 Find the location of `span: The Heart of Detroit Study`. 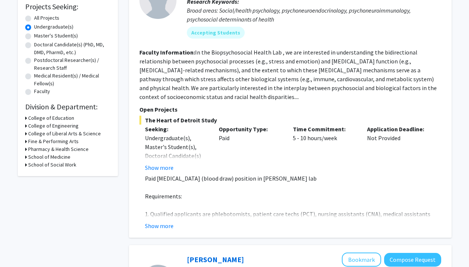

span: The Heart of Detroit Study is located at coordinates (290, 120).